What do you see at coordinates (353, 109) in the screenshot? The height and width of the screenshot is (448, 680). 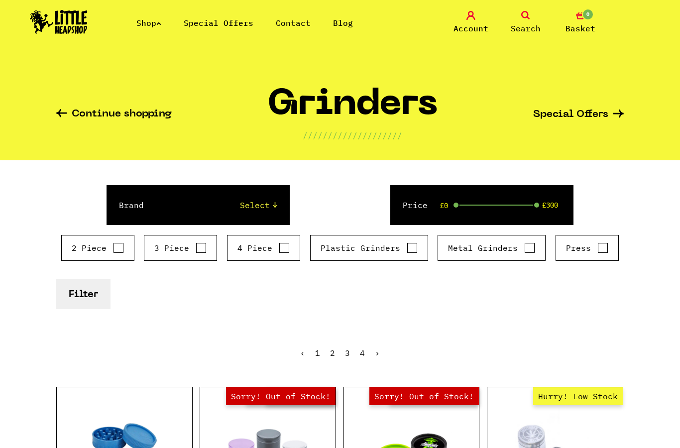 I see `h1: Grinders` at bounding box center [353, 109].